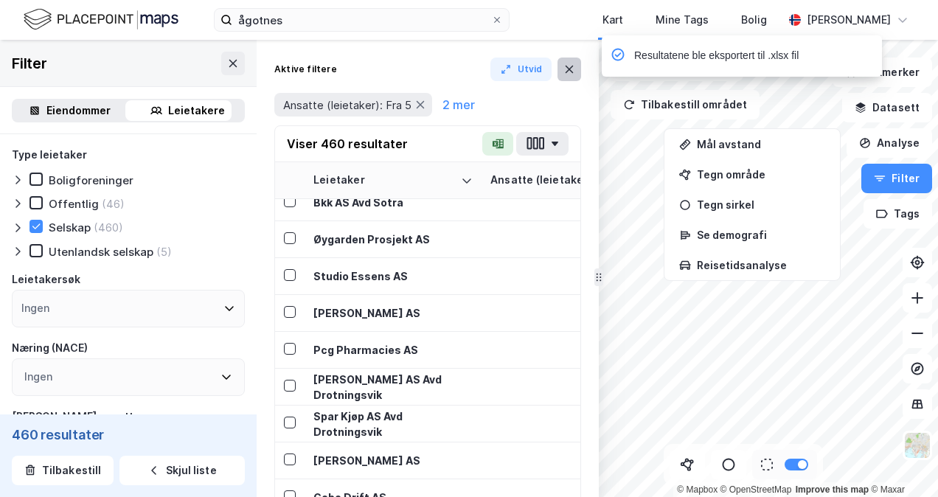  I want to click on div: 12, so click(552, 350).